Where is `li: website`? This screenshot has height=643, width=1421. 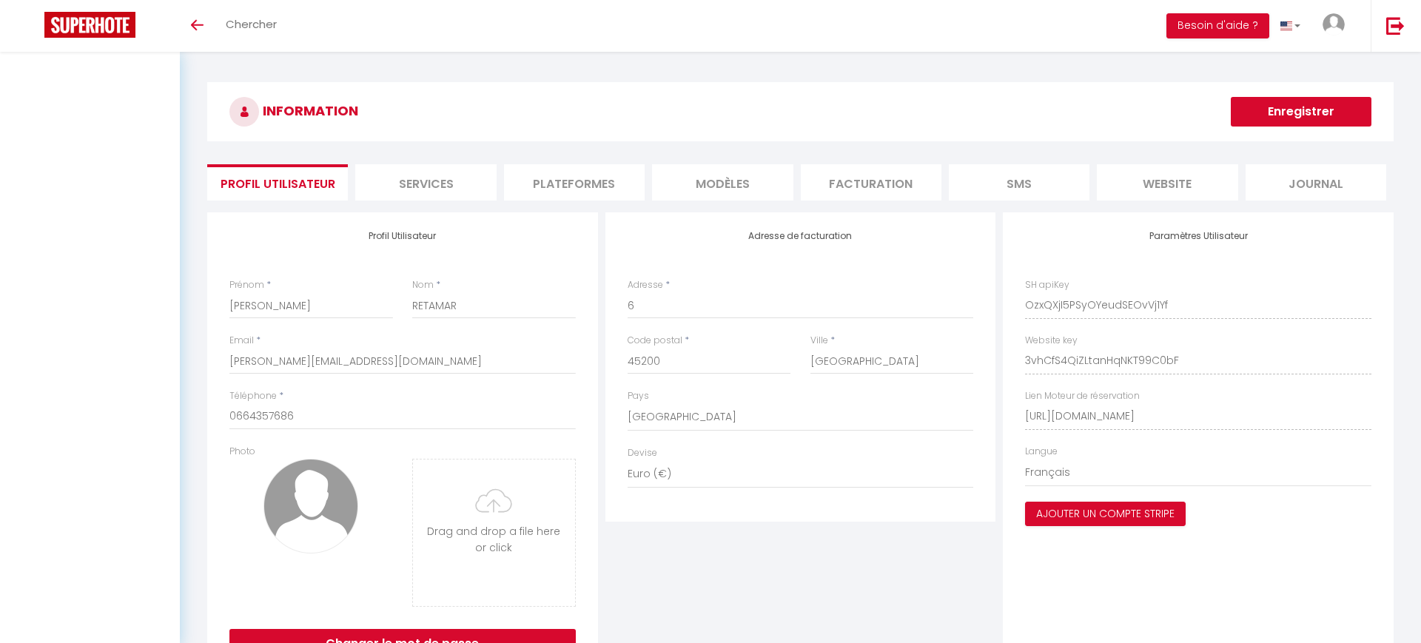 li: website is located at coordinates (1167, 182).